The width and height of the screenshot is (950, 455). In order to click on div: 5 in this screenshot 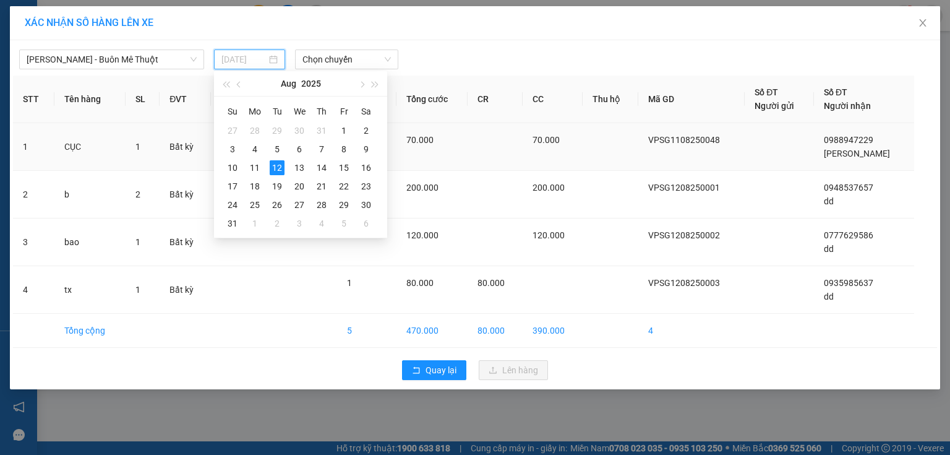, I will do `click(277, 149)`.